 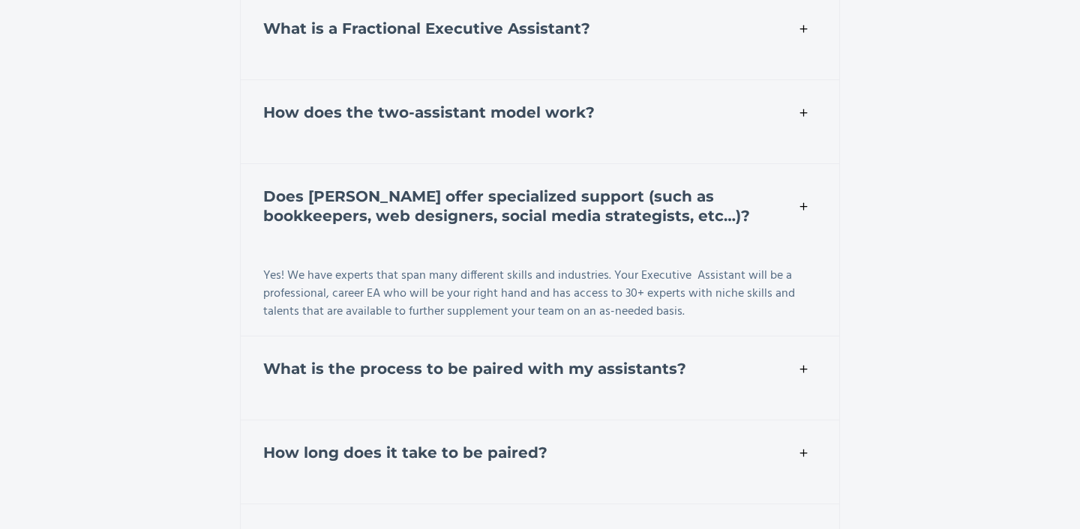 What do you see at coordinates (405, 453) in the screenshot?
I see `strong: How long does it take to be paired?` at bounding box center [405, 453].